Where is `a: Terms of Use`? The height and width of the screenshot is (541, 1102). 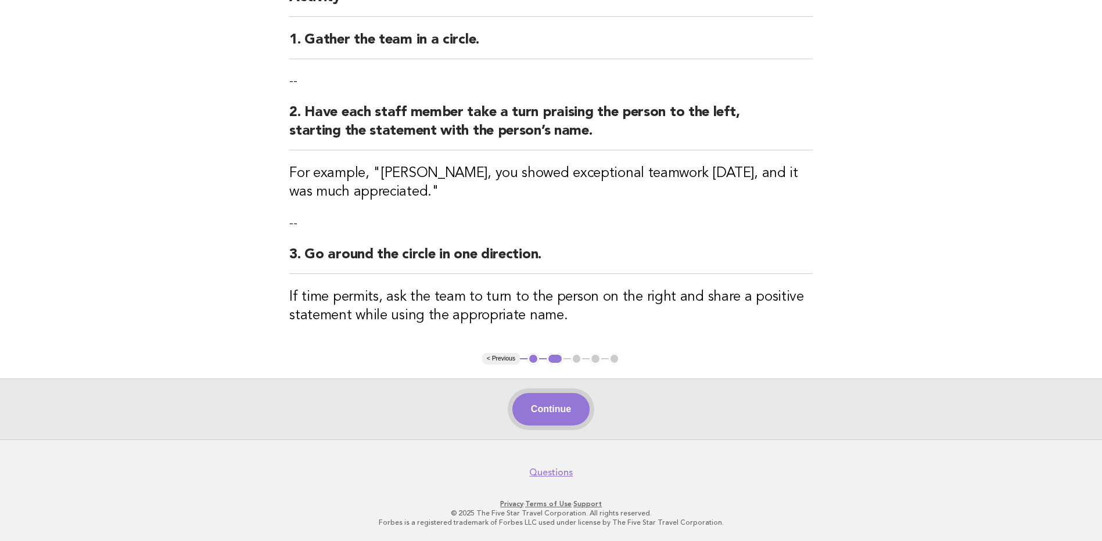 a: Terms of Use is located at coordinates (548, 504).